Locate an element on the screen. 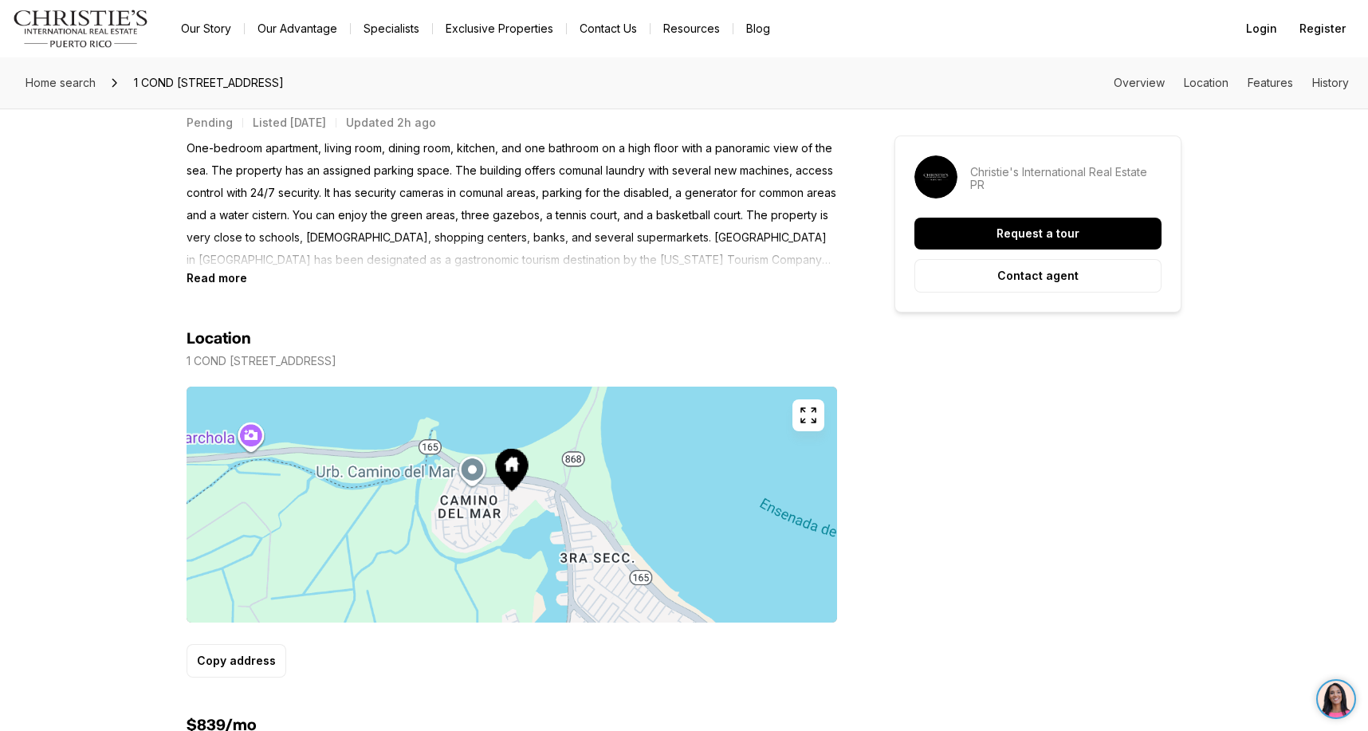  a: Skip to: History is located at coordinates (1331, 82).